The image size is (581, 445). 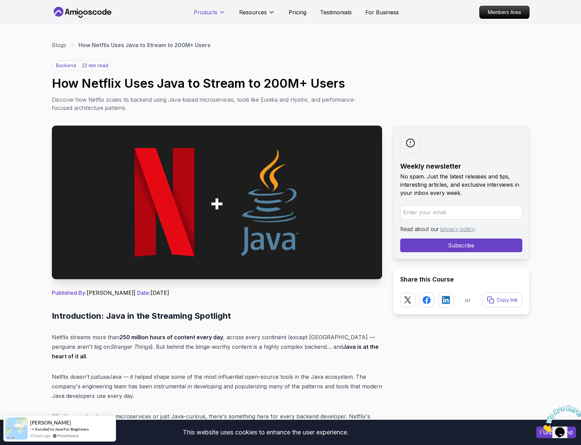 I want to click on p: Discover how Netflix scales its backend using Java-based microservices, tools like Eureka and Hys..., so click(x=205, y=104).